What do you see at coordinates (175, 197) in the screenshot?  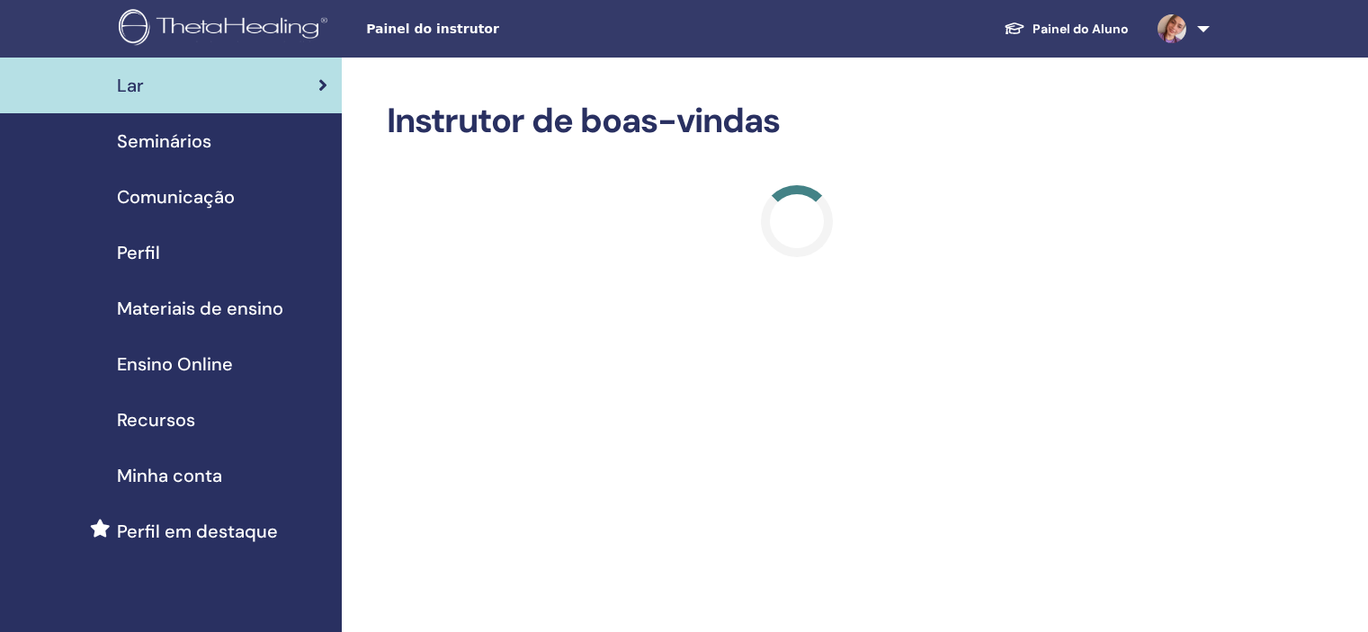 I see `span: Comunicação` at bounding box center [175, 197].